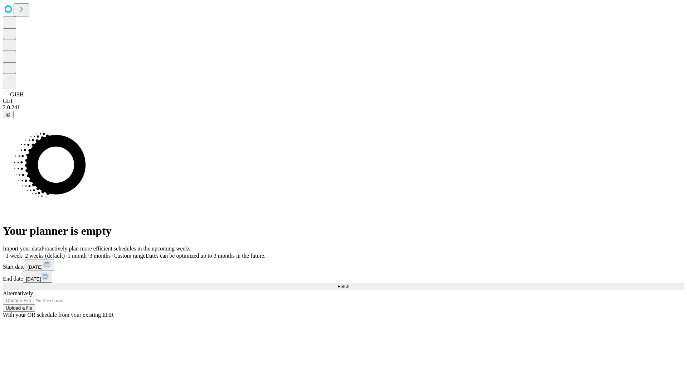 Image resolution: width=687 pixels, height=387 pixels. Describe the element at coordinates (22, 248) in the screenshot. I see `span: Import your data` at that location.